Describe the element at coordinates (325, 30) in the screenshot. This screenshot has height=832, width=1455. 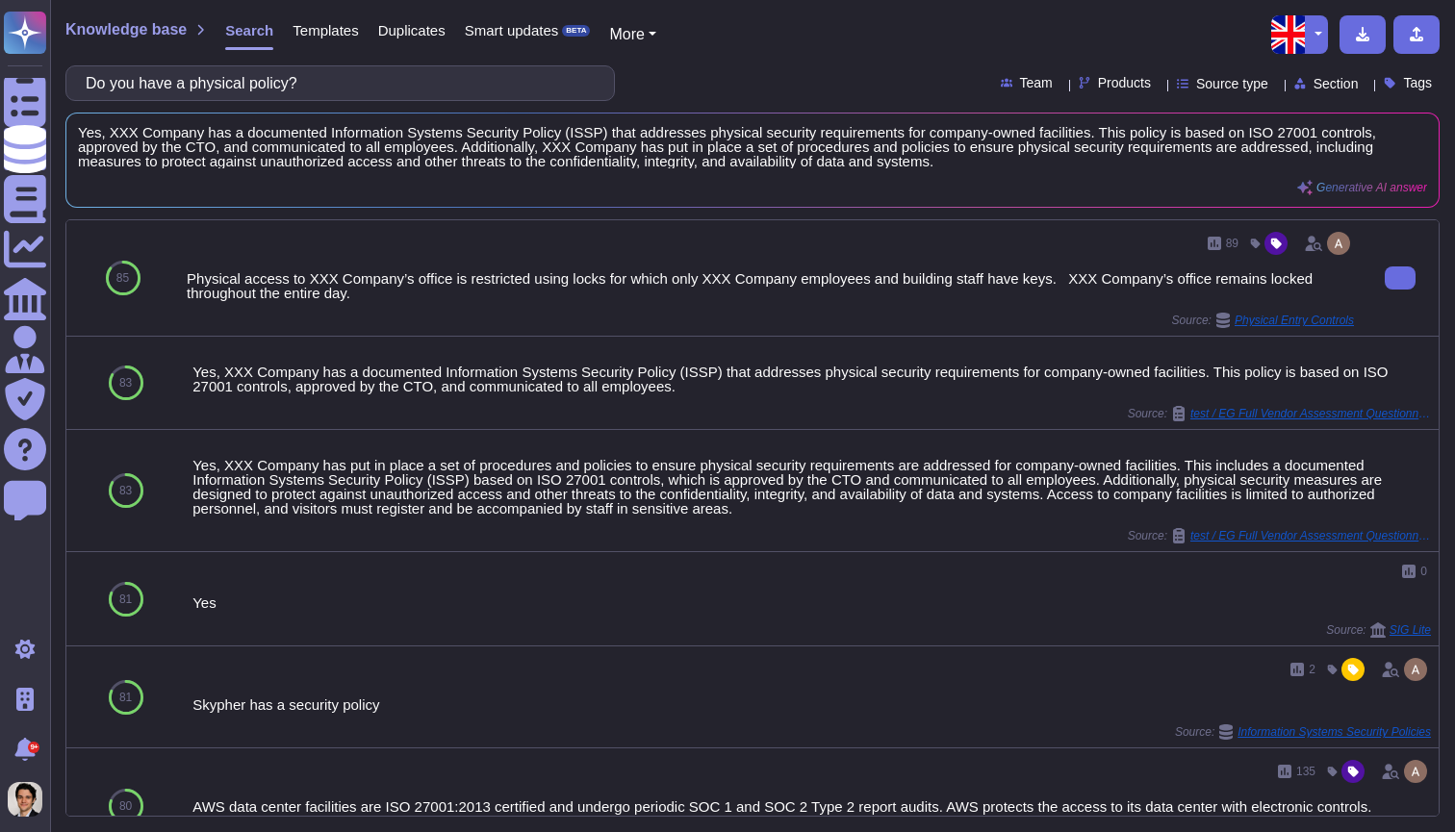
I see `span: Templates` at that location.